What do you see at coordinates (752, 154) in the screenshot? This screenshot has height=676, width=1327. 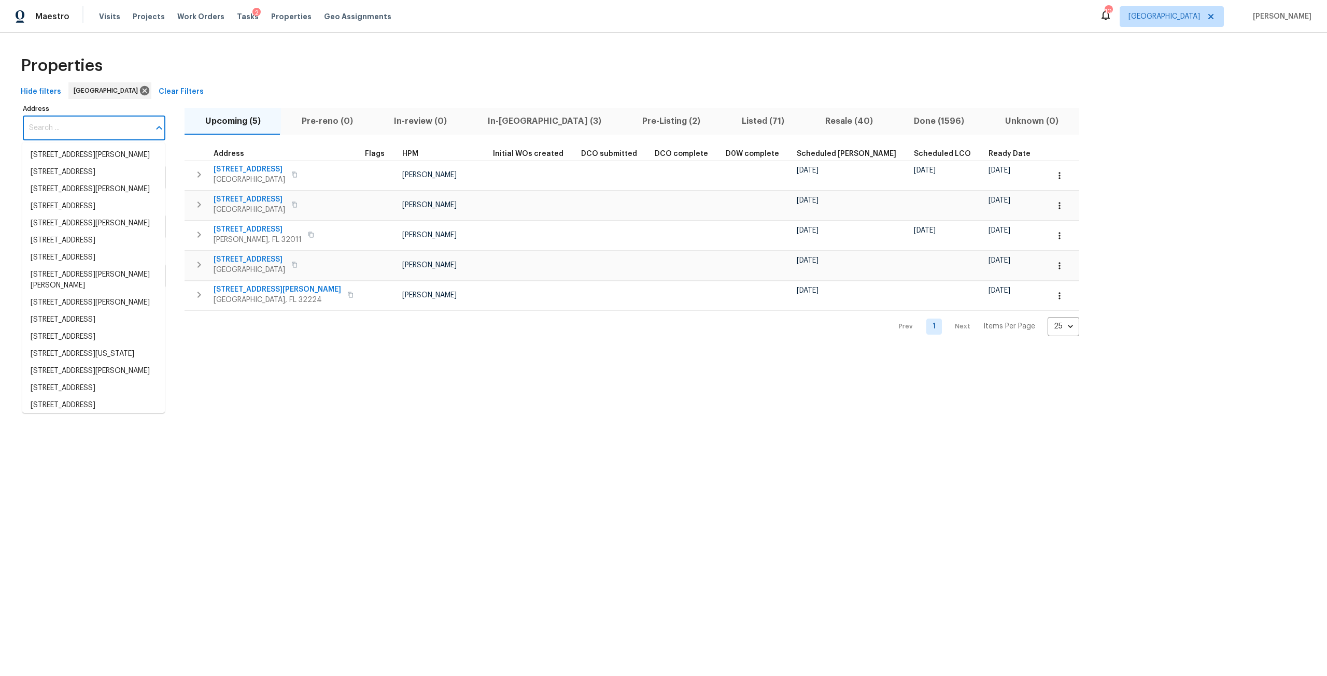 I see `span: D0W complete` at bounding box center [752, 154].